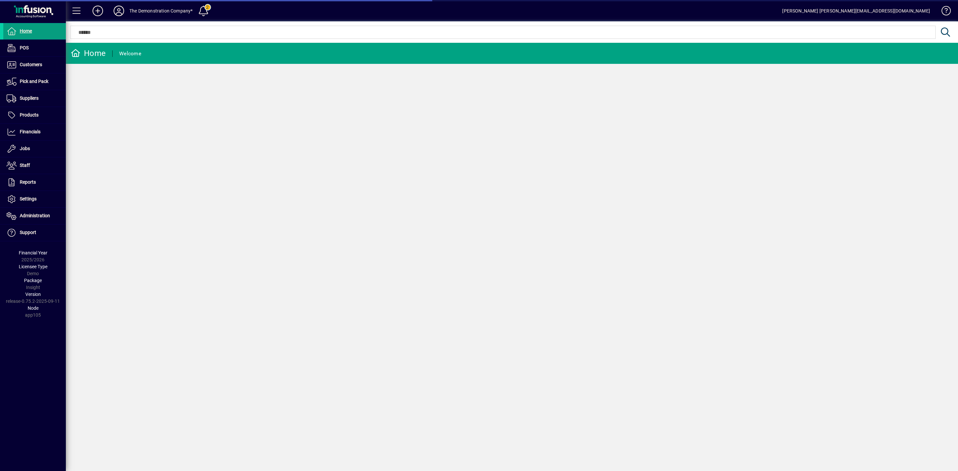 The width and height of the screenshot is (958, 471). Describe the element at coordinates (35, 182) in the screenshot. I see `a: Reports` at that location.